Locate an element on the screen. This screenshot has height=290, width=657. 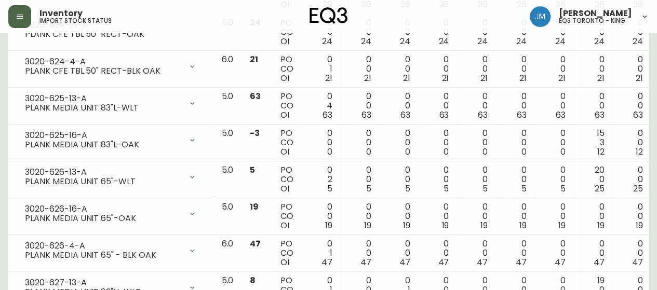
div: PLANK MEDIA UNIT 65"-WLT is located at coordinates (103, 182).